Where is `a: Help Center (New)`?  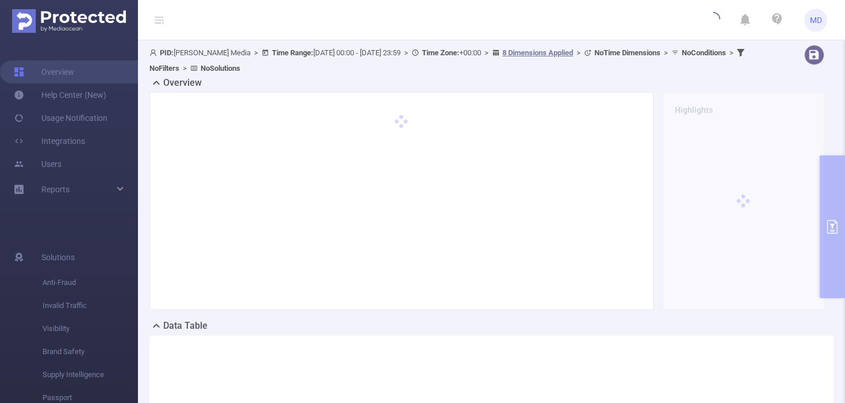 a: Help Center (New) is located at coordinates (60, 95).